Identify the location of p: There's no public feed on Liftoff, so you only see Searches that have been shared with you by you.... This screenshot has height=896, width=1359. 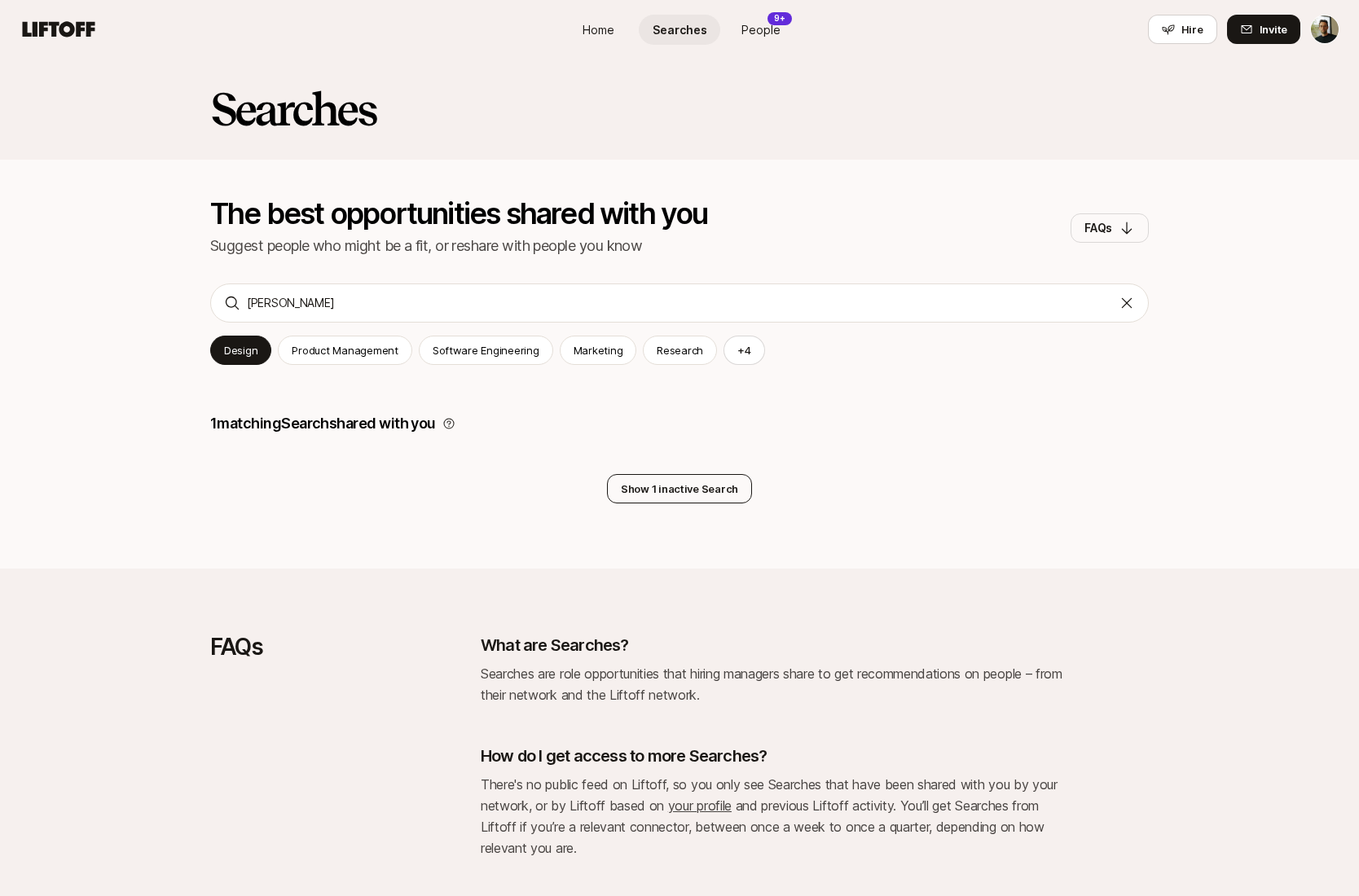
(774, 817).